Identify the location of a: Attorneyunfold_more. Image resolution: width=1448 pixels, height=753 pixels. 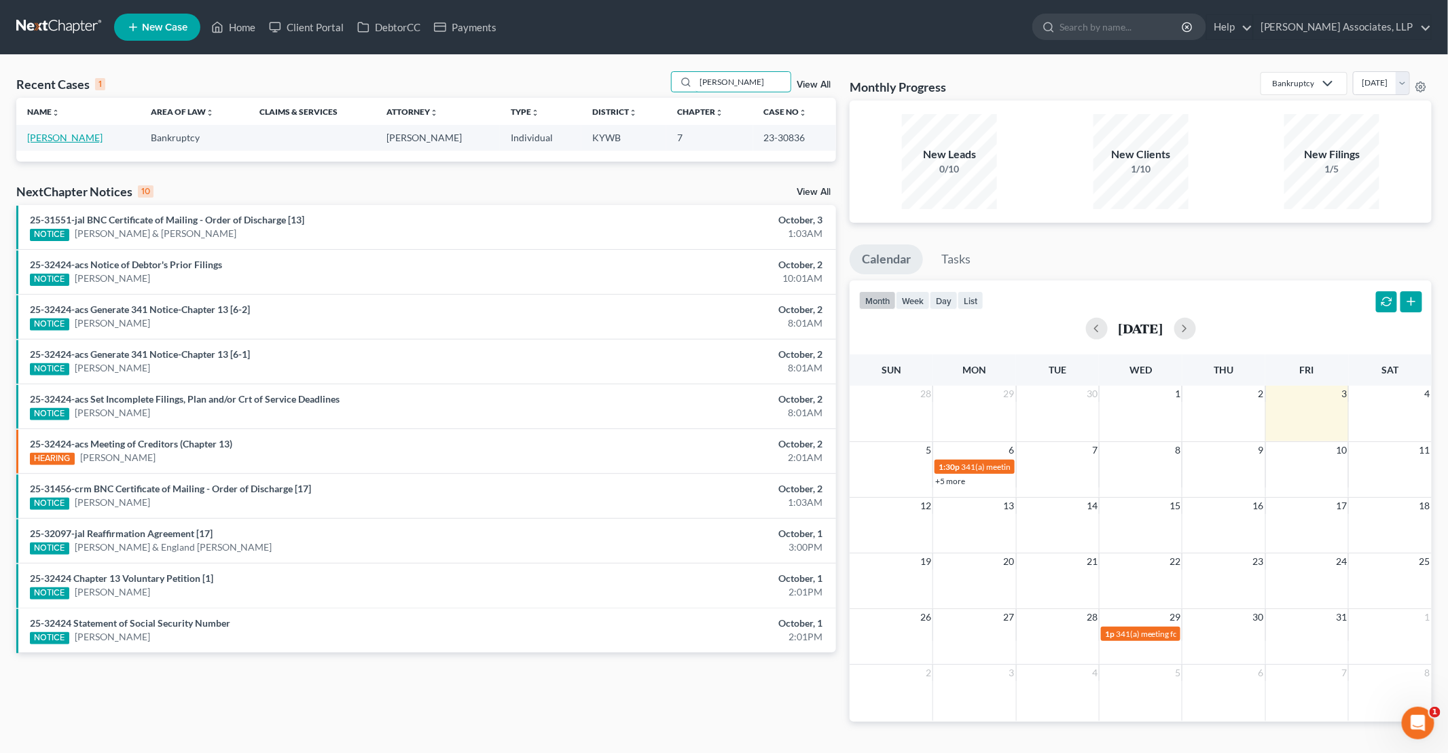
(413, 111).